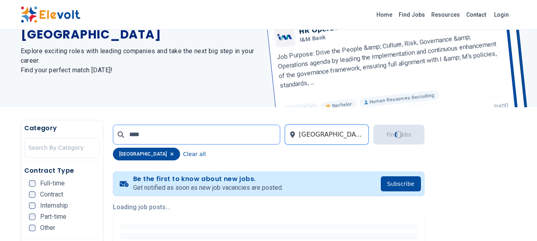  What do you see at coordinates (399, 135) in the screenshot?
I see `button: Find JobsLoading...` at bounding box center [399, 135].